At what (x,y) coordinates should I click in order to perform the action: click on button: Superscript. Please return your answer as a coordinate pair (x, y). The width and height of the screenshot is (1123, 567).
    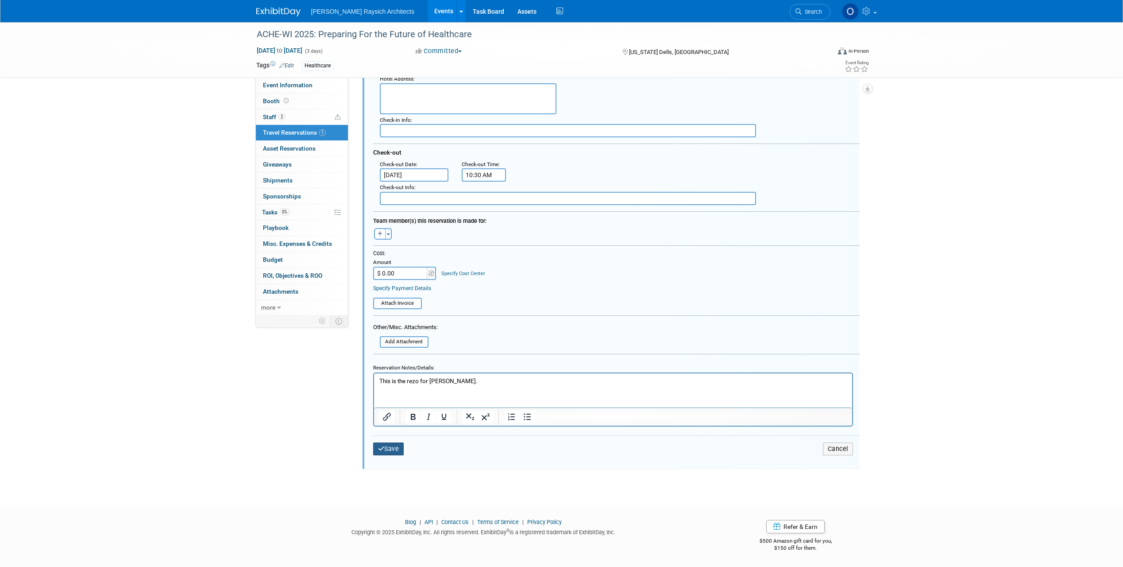
    Looking at the image, I should click on (486, 417).